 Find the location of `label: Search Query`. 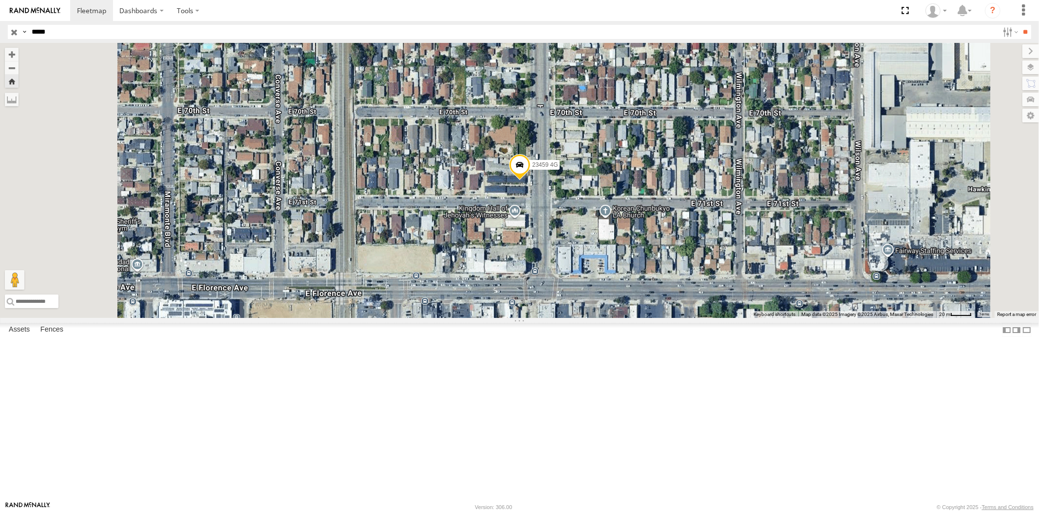

label: Search Query is located at coordinates (24, 32).